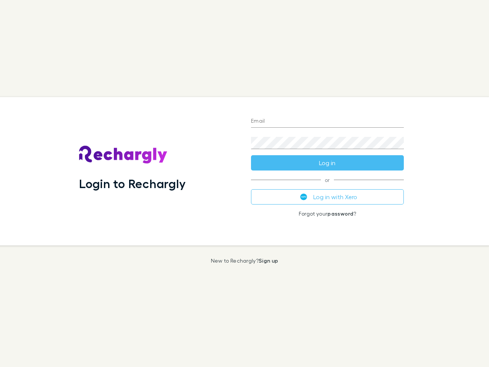 The width and height of the screenshot is (489, 367). What do you see at coordinates (268, 260) in the screenshot?
I see `a: Sign up` at bounding box center [268, 260].